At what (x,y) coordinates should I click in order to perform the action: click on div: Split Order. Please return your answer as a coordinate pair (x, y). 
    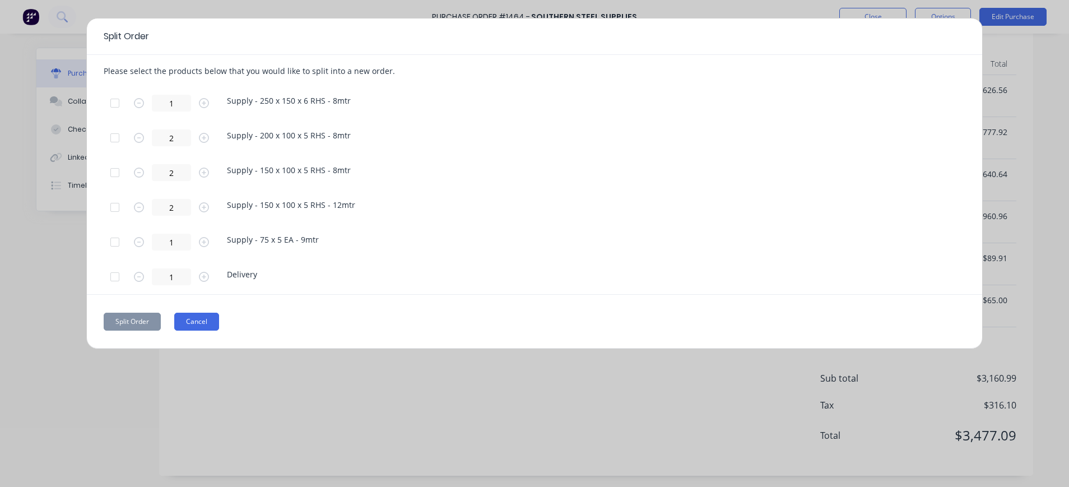
    Looking at the image, I should click on (126, 36).